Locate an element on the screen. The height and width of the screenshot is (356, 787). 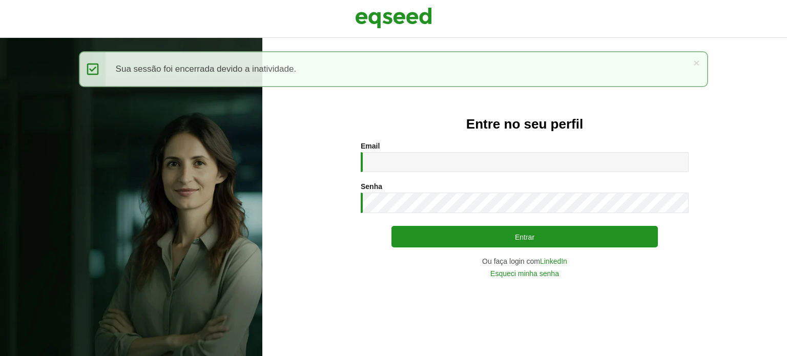
img: EqSeed Logo is located at coordinates (394, 18).